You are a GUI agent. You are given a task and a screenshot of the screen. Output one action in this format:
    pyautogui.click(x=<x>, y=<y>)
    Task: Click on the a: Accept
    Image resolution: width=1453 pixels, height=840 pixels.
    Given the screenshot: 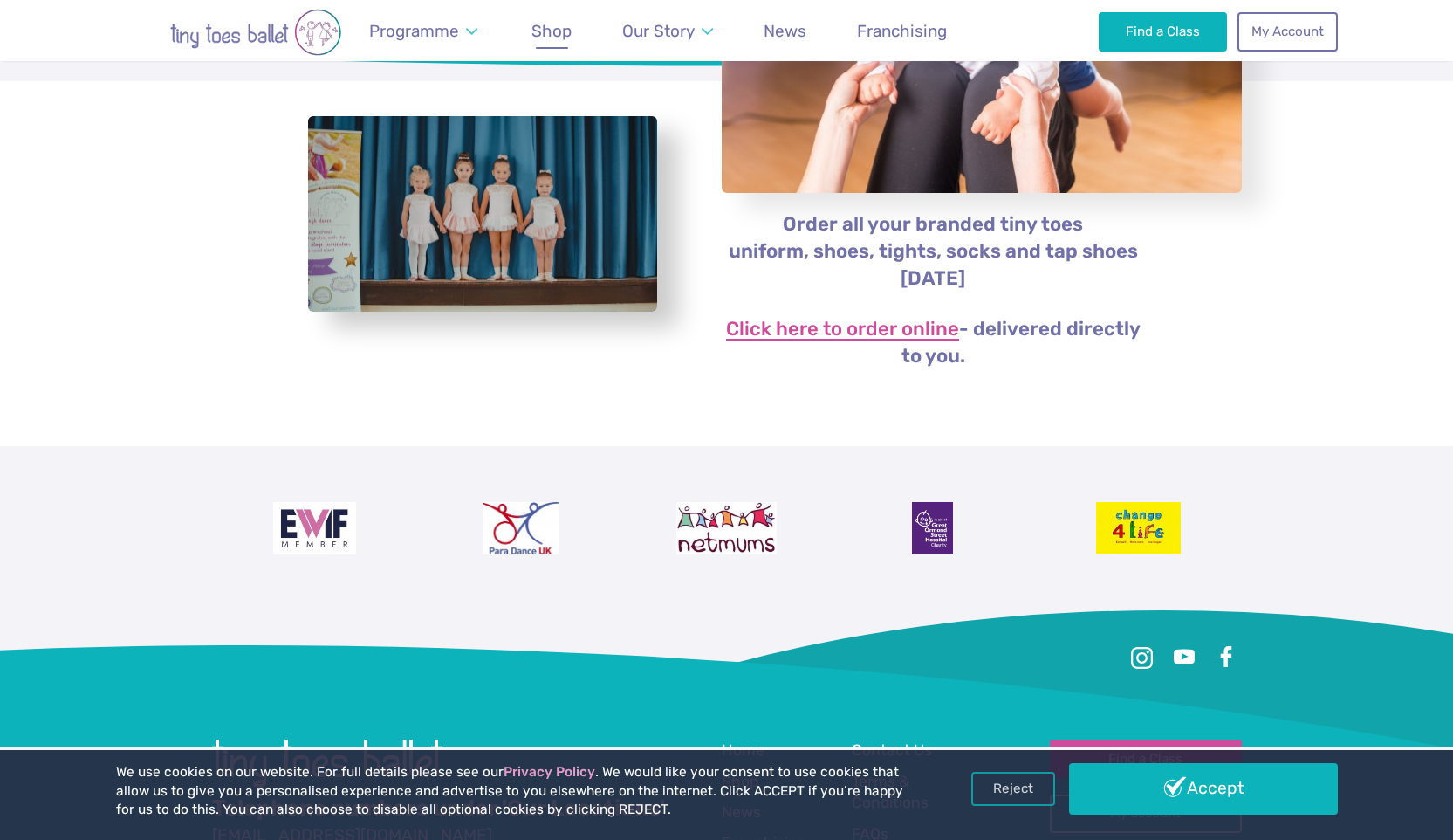 What is the action you would take?
    pyautogui.click(x=1203, y=788)
    